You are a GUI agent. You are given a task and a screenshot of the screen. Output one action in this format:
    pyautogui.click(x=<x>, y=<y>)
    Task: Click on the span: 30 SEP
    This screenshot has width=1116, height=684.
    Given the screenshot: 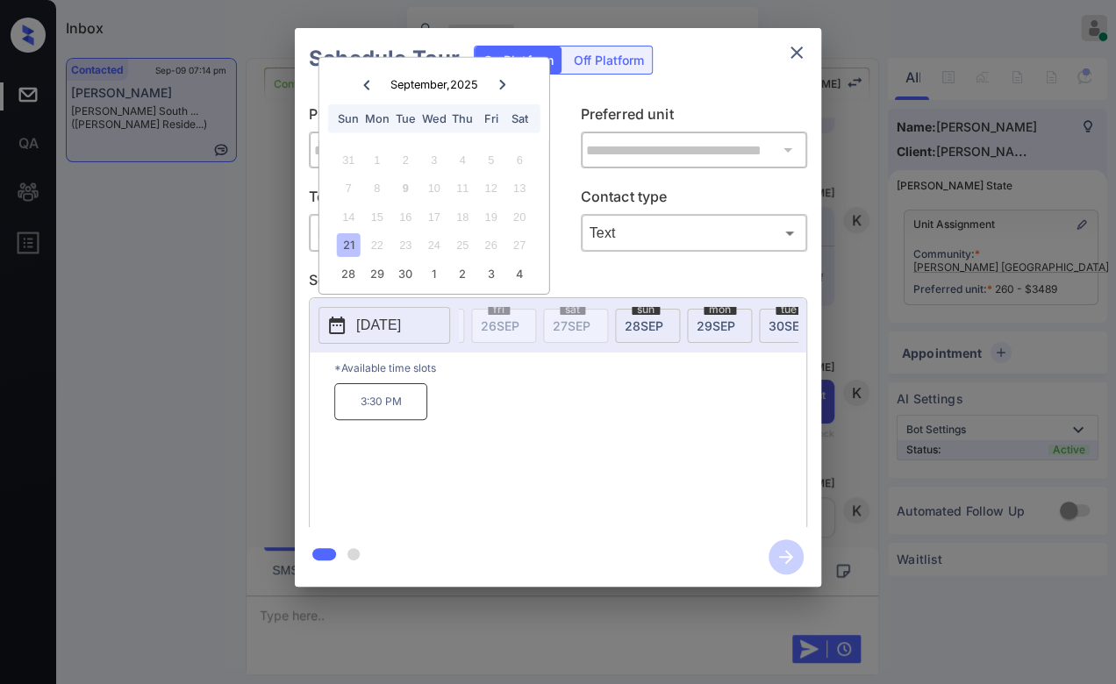 What is the action you would take?
    pyautogui.click(x=788, y=326)
    